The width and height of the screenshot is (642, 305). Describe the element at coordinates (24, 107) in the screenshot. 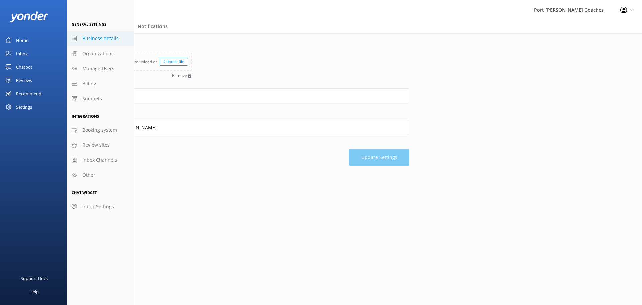

I see `div: Settings` at that location.